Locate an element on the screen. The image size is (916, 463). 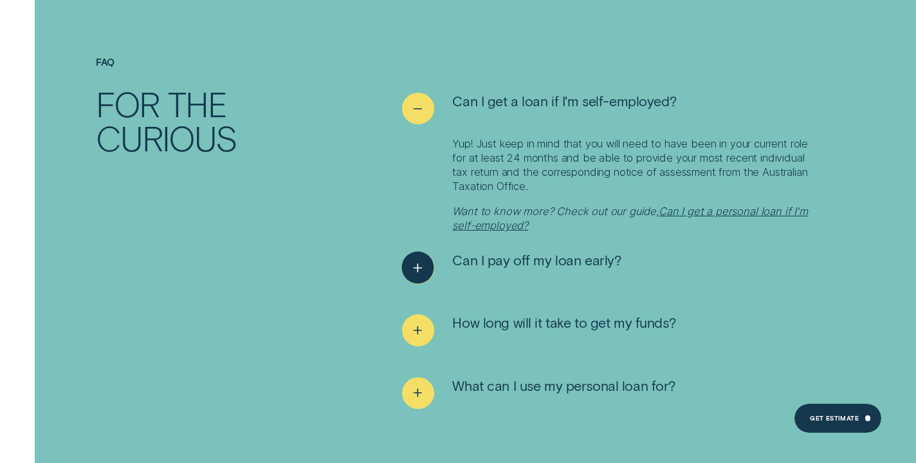
em: Can I get a personal loan if I'm self-employed? is located at coordinates (630, 218).